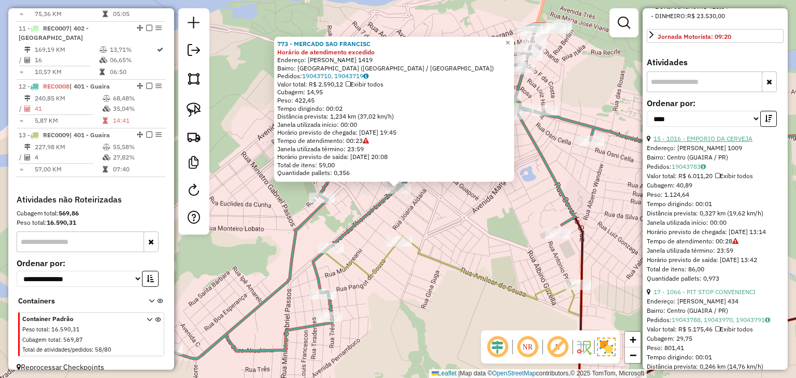 This screenshot has height=378, width=796. What do you see at coordinates (150, 279) in the screenshot?
I see `button: Ordem crescente` at bounding box center [150, 279].